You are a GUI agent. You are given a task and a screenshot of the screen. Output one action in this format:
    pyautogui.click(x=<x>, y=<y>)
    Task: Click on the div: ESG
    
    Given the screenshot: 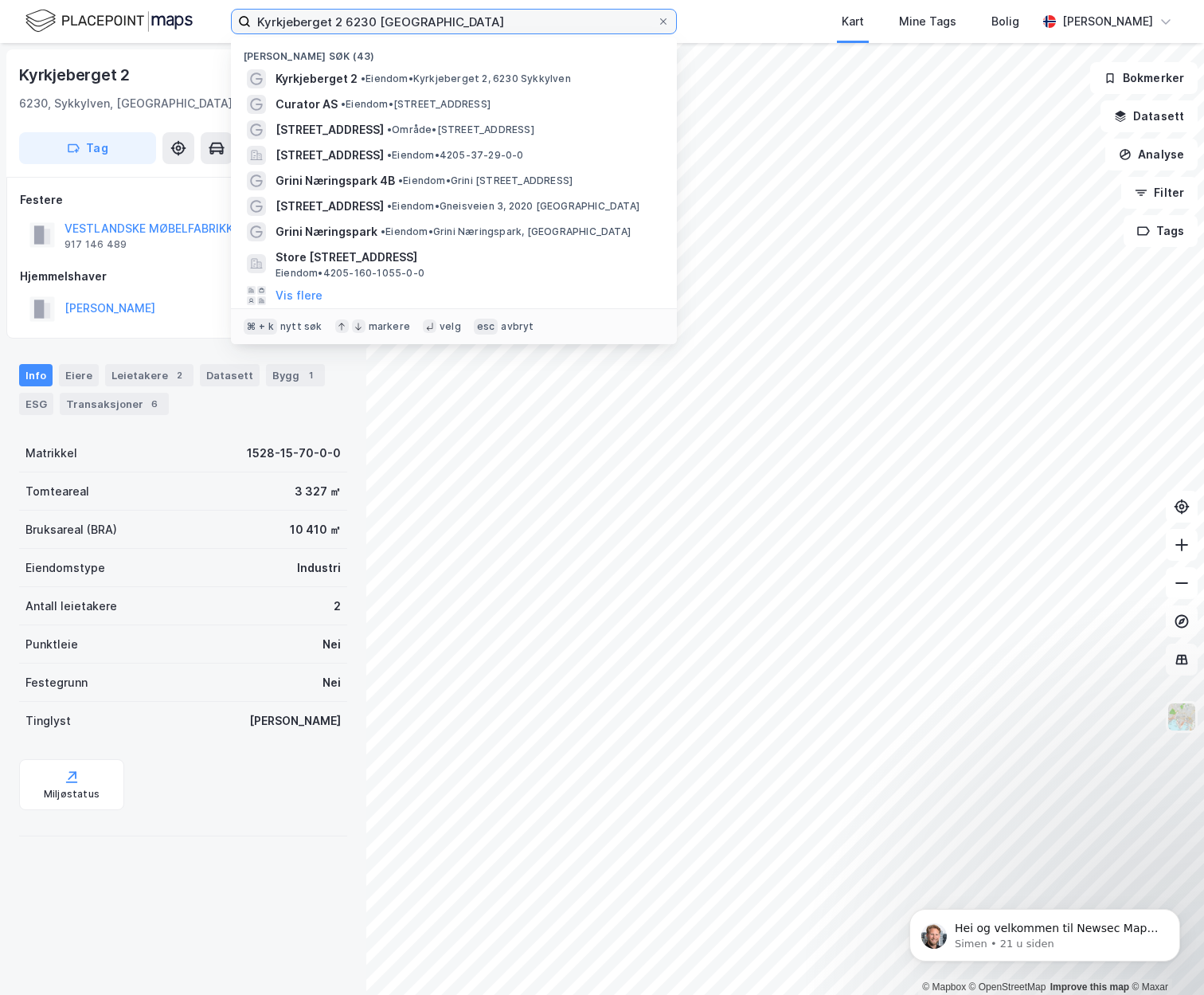 What is the action you would take?
    pyautogui.click(x=36, y=404)
    